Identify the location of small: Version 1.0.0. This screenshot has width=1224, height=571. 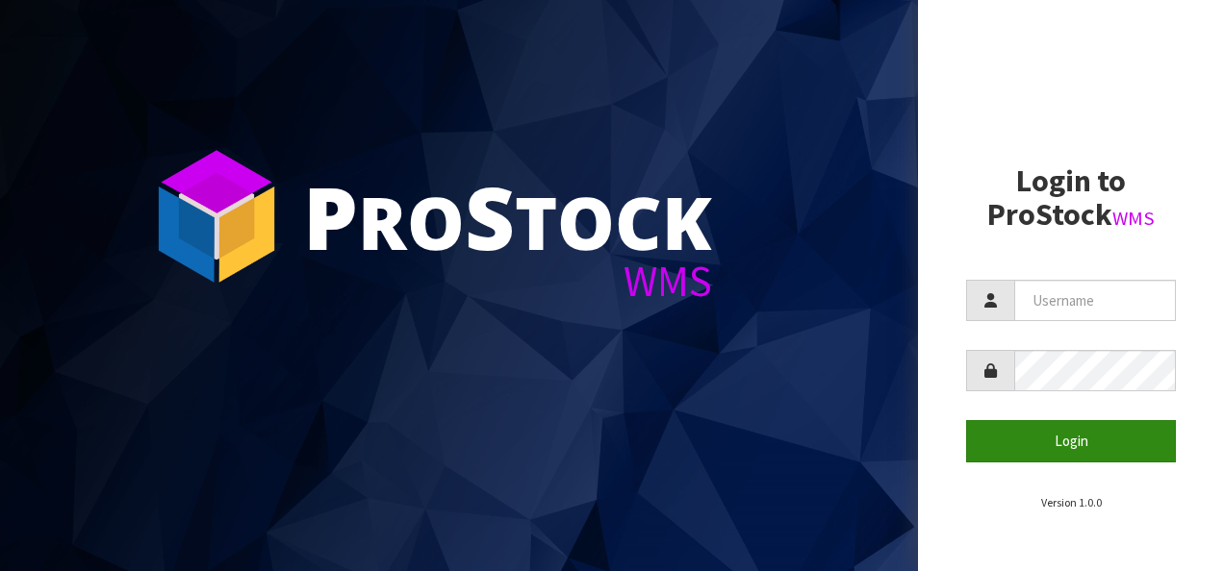
(1071, 502).